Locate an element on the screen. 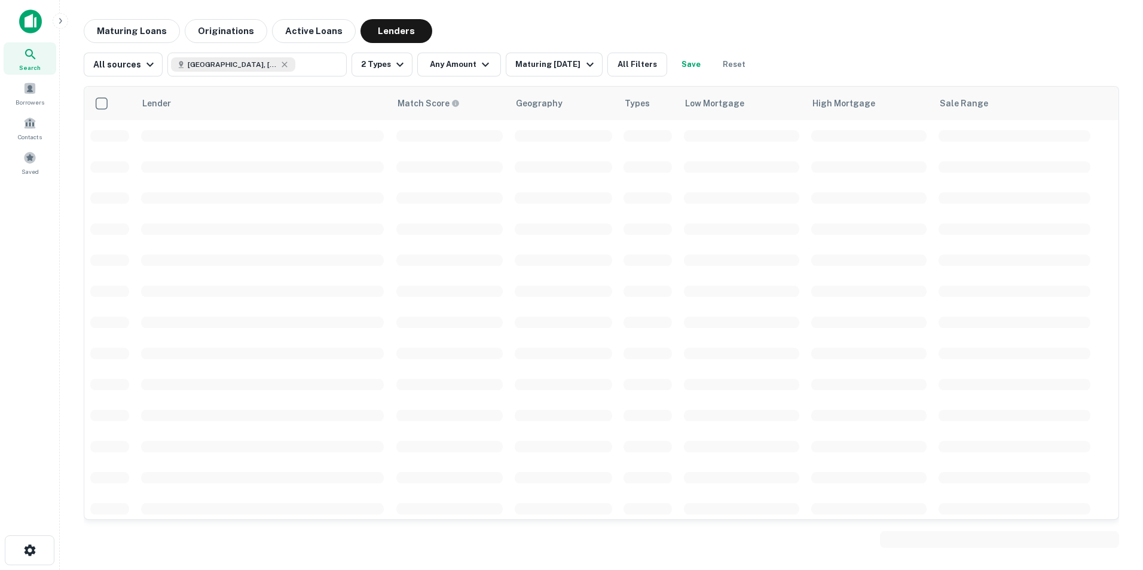 The image size is (1143, 570). th: Capitalize uses an advanced AI algorithm to match your search with the best lender. The match sco... is located at coordinates (449, 103).